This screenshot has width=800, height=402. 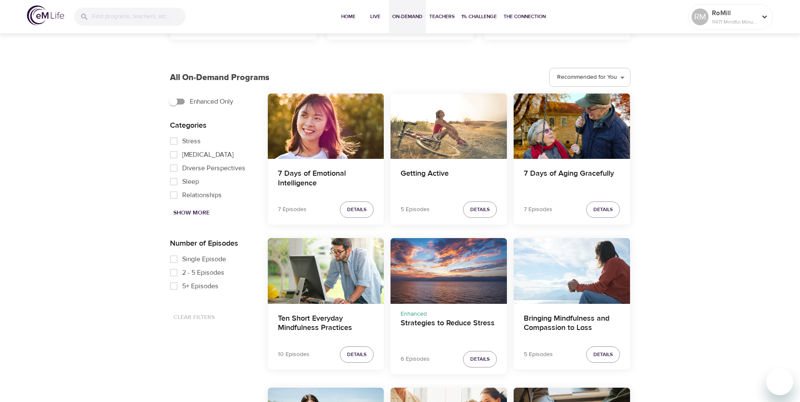 I want to click on input: Find programs, teachers, etc..., so click(x=139, y=16).